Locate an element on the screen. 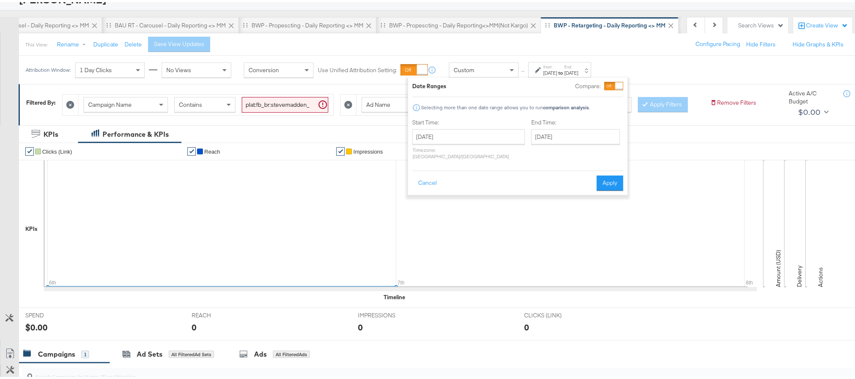 The height and width of the screenshot is (379, 855). label: End Time: is located at coordinates (577, 120).